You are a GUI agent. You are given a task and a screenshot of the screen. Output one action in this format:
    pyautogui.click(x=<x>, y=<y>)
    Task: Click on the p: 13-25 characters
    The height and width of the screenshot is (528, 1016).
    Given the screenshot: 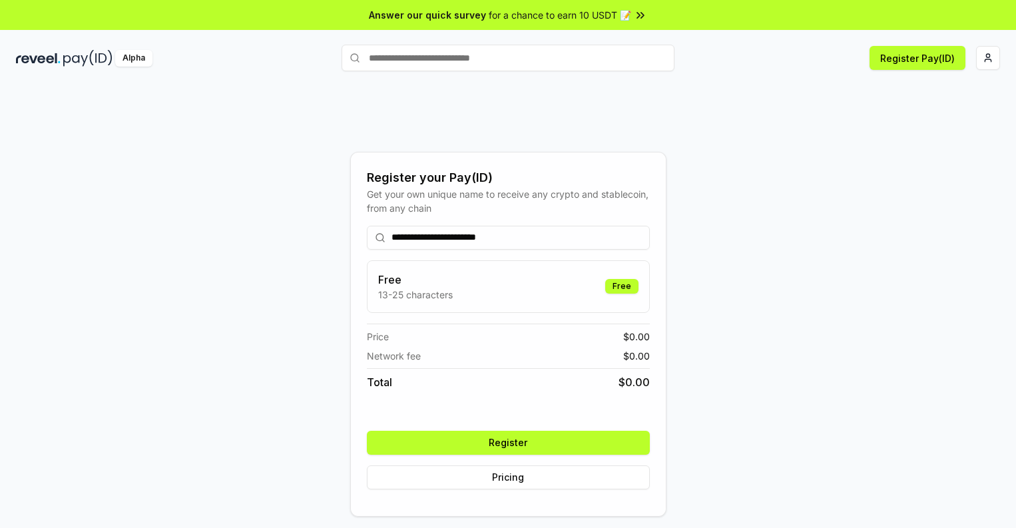 What is the action you would take?
    pyautogui.click(x=416, y=294)
    